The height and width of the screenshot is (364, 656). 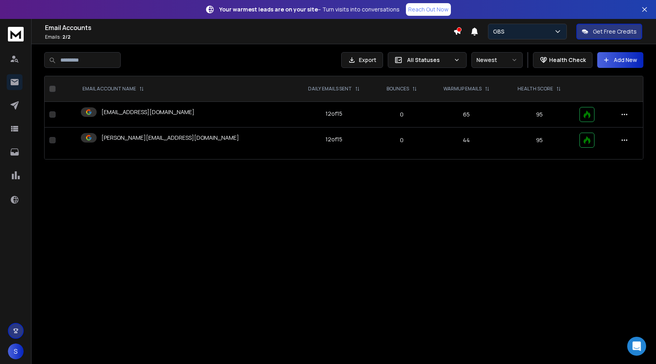 What do you see at coordinates (467, 114) in the screenshot?
I see `td: 65` at bounding box center [467, 114].